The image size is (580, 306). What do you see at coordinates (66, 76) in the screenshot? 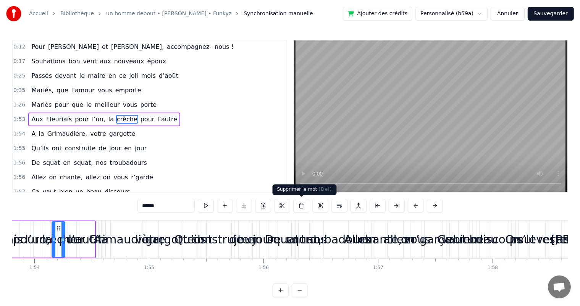
I see `span: devant` at bounding box center [66, 76].